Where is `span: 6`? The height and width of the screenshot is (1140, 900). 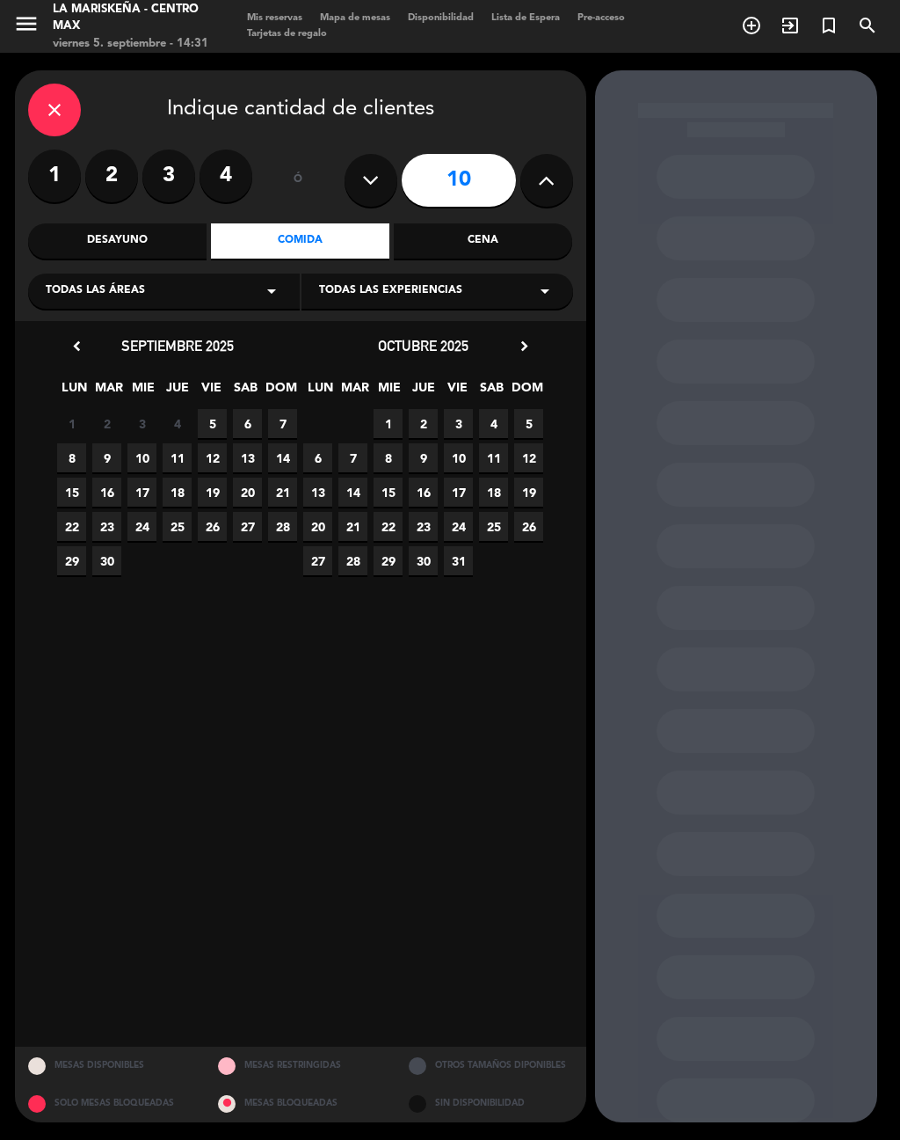 span: 6 is located at coordinates (317, 457).